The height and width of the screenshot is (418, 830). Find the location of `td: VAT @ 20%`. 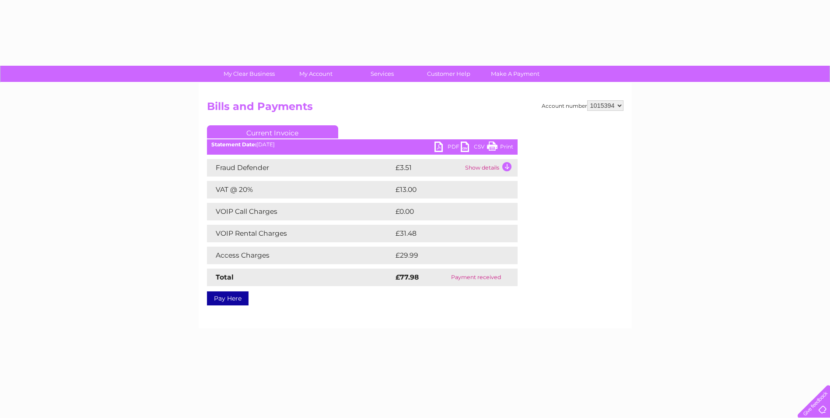

td: VAT @ 20% is located at coordinates (300, 189).